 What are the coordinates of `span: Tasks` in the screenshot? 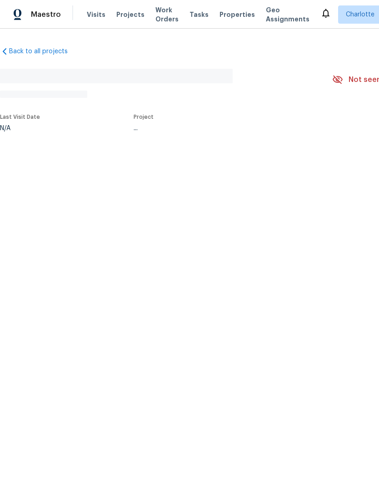 It's located at (199, 15).